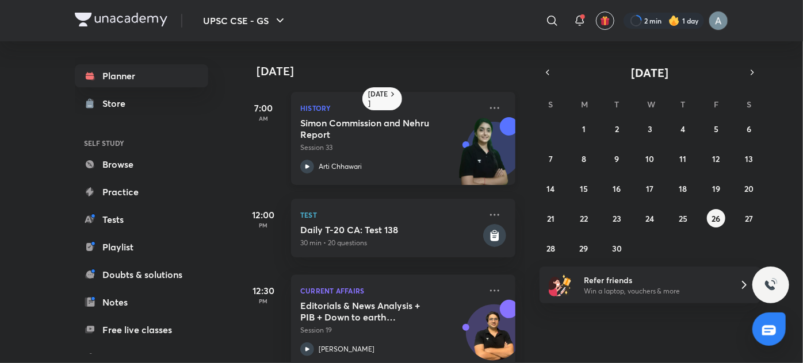 The width and height of the screenshot is (803, 363). I want to click on button: September 24, 2025, so click(650, 219).